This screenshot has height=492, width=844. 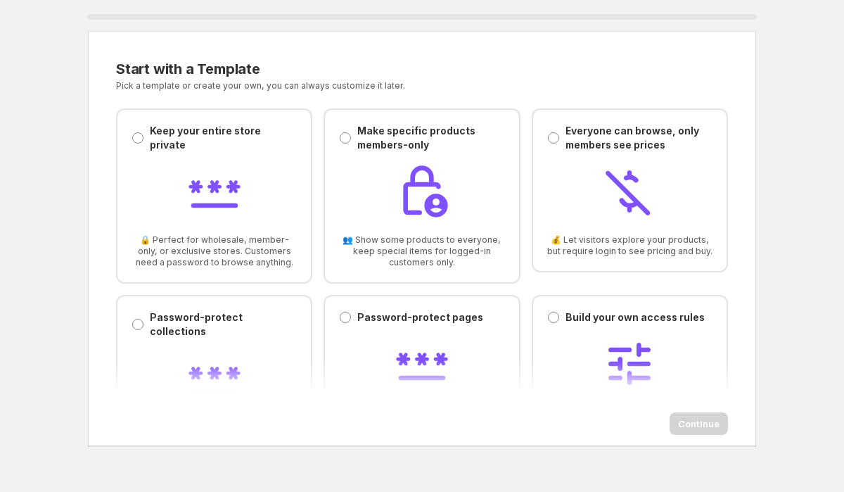 I want to click on img: Everyone can browse, only members see prices, so click(x=630, y=191).